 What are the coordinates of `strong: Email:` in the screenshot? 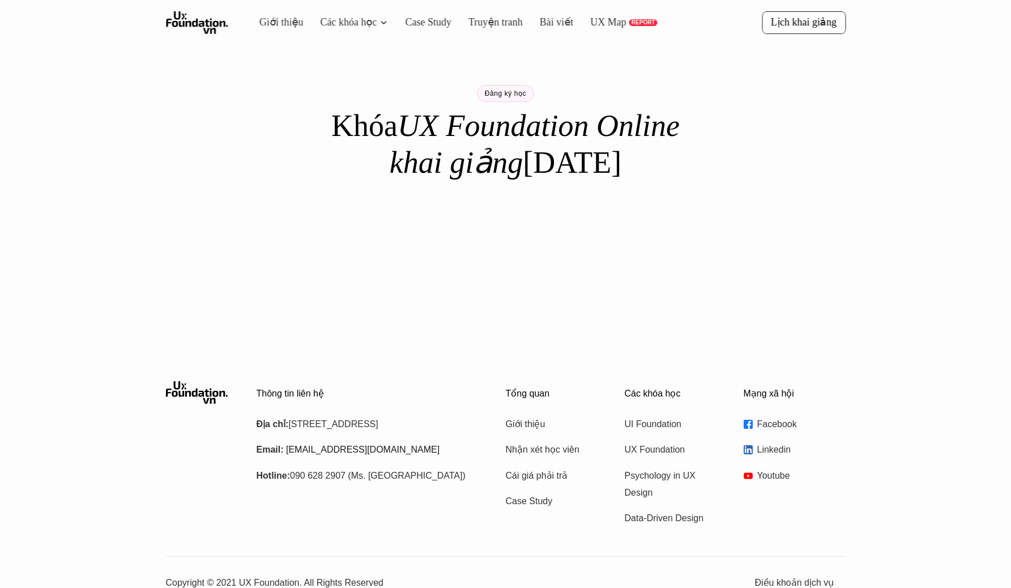 It's located at (270, 449).